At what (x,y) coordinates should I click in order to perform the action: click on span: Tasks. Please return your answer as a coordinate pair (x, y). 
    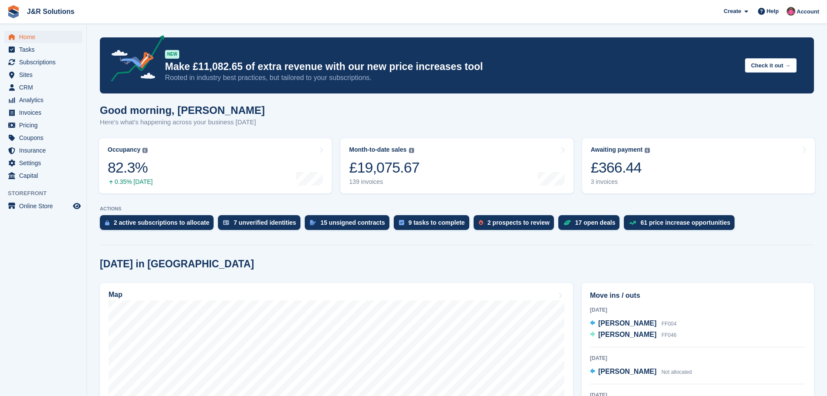
    Looking at the image, I should click on (45, 50).